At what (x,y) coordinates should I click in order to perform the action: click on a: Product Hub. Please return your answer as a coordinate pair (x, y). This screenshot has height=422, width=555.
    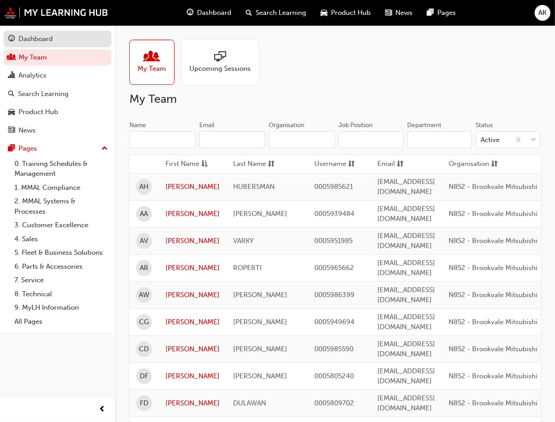
    Looking at the image, I should click on (57, 112).